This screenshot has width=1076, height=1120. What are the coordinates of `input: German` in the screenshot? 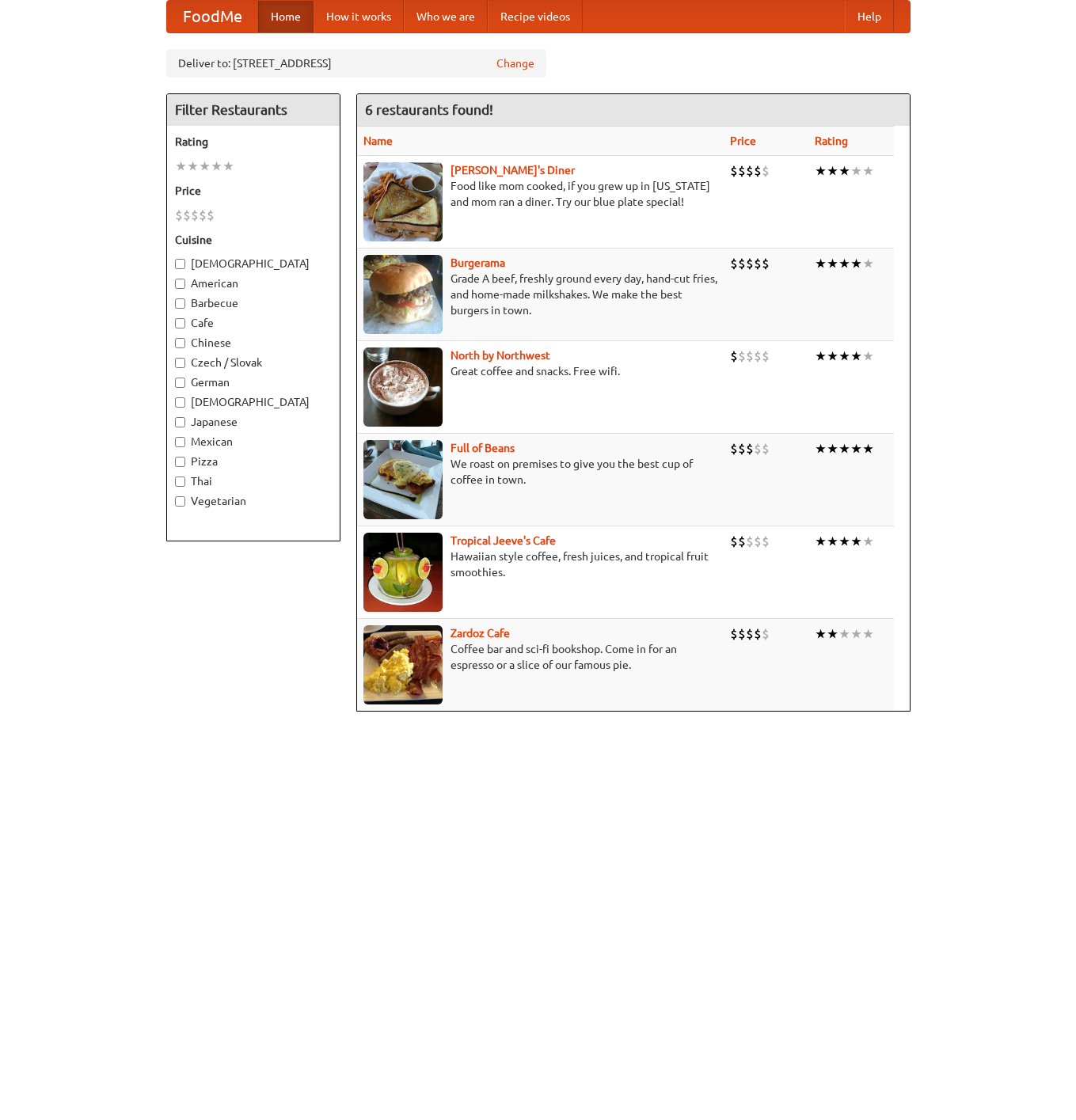 It's located at (179, 382).